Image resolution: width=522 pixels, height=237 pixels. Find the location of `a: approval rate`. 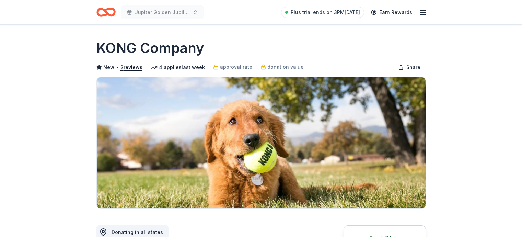

a: approval rate is located at coordinates (233, 67).